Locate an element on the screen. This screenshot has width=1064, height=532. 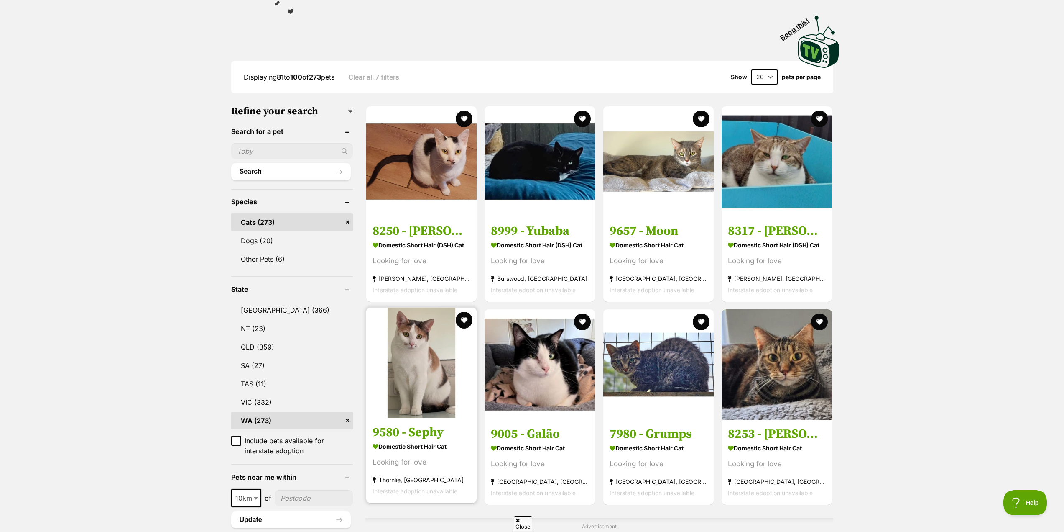
button: Search is located at coordinates (291, 171).